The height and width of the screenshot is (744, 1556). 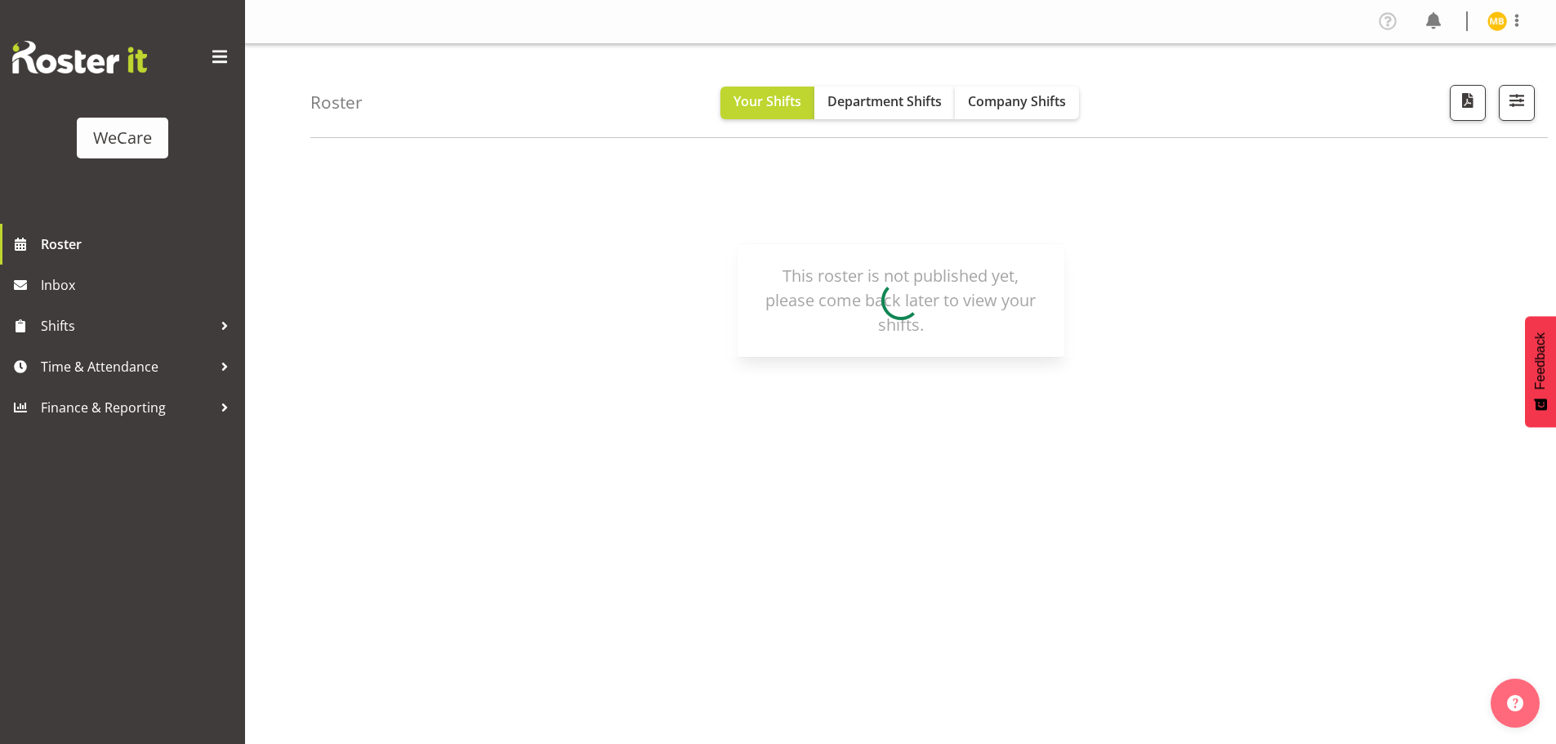 I want to click on img: help-xxl-2.png, so click(x=1515, y=703).